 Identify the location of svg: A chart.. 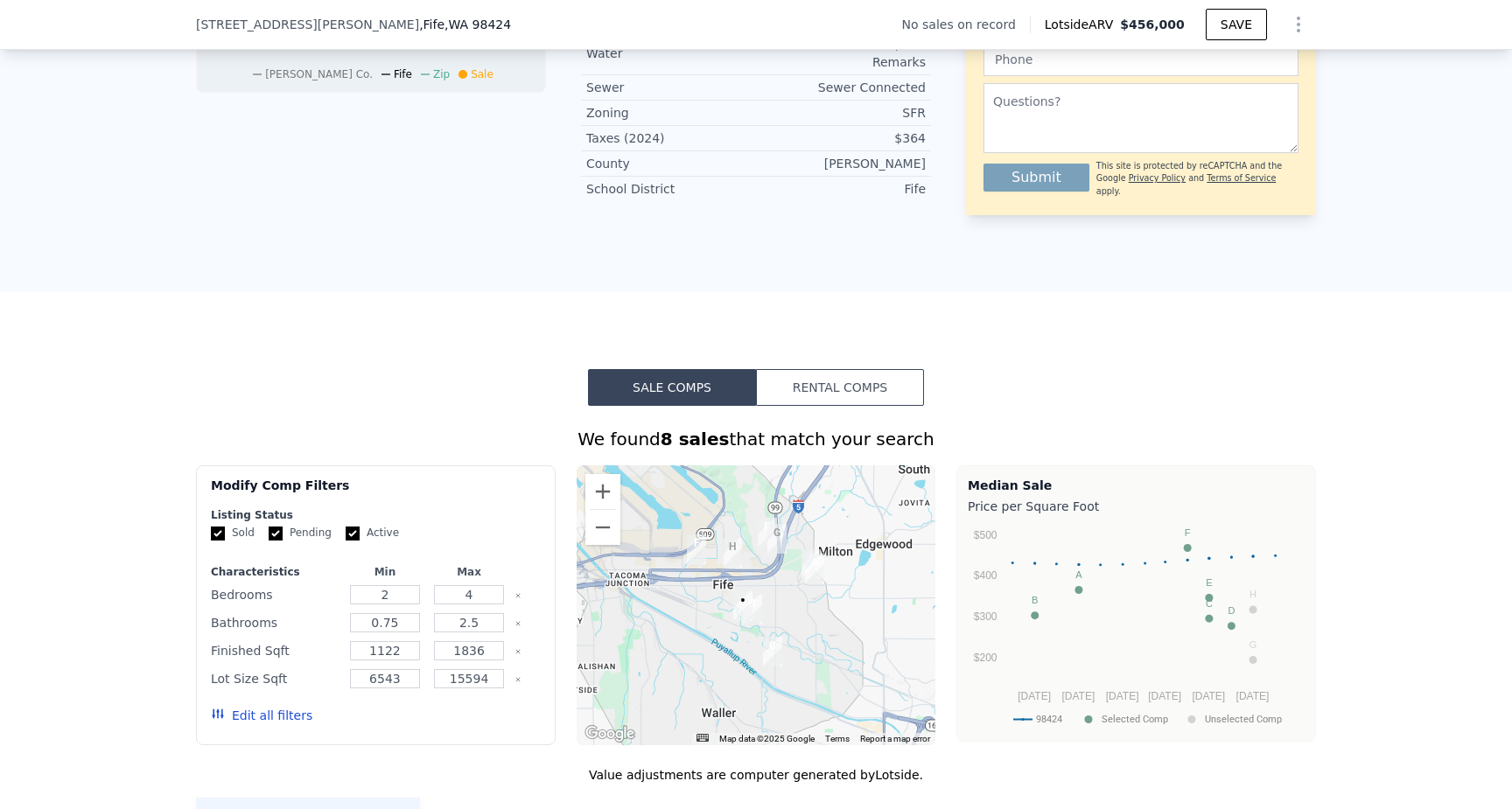
(1136, 628).